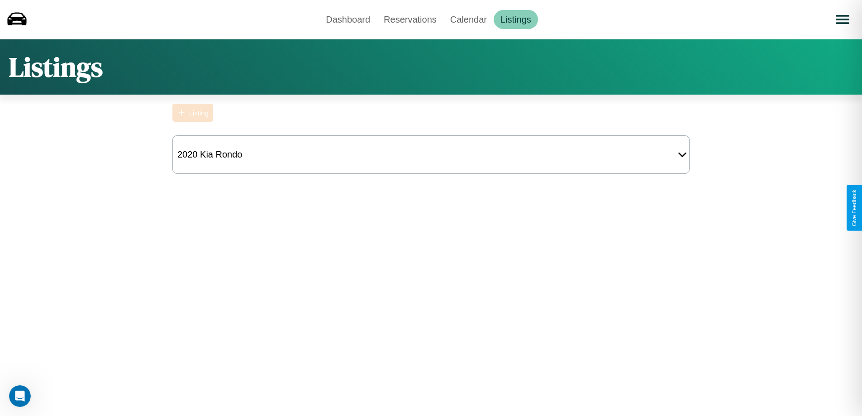 This screenshot has width=862, height=416. What do you see at coordinates (516, 19) in the screenshot?
I see `a: Listings` at bounding box center [516, 19].